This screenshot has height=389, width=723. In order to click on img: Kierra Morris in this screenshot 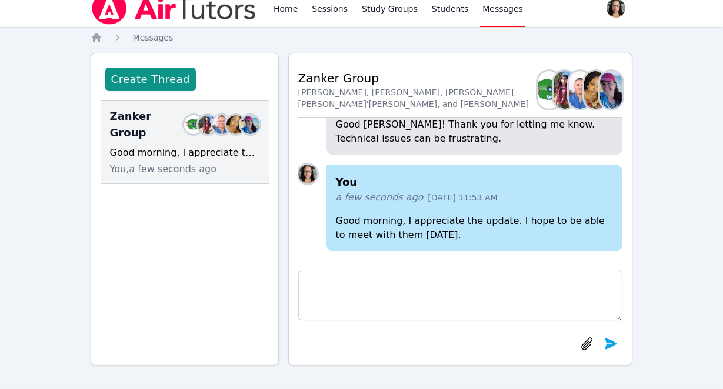, I will do `click(307, 174)`.